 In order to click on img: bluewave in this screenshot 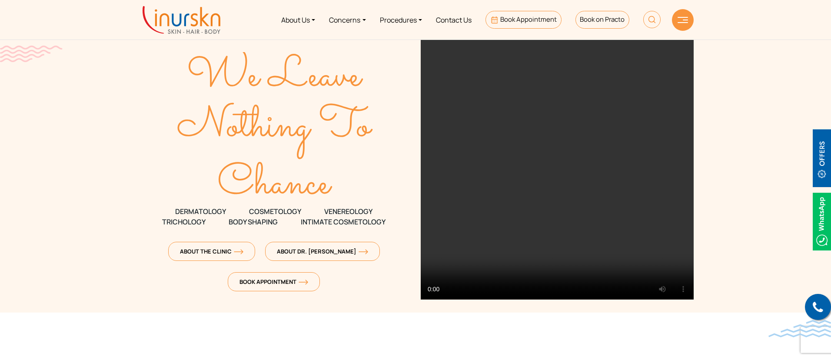, I will do `click(800, 329)`.